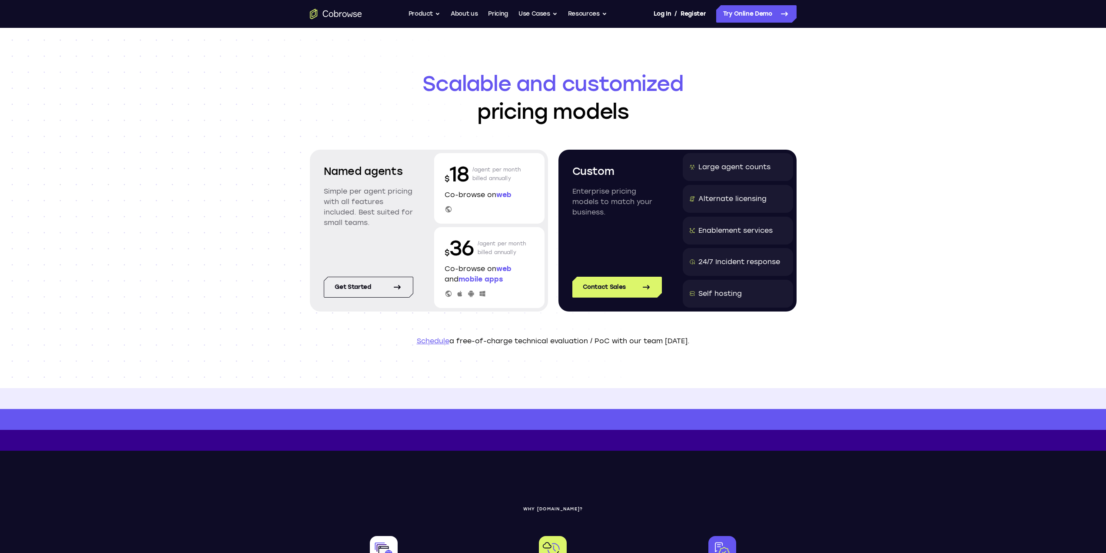 This screenshot has height=553, width=1106. Describe the element at coordinates (433, 340) in the screenshot. I see `a: Schedule` at that location.